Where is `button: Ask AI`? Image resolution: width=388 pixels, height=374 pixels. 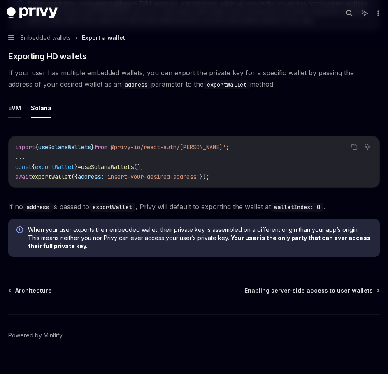
button: Ask AI is located at coordinates (367, 147).